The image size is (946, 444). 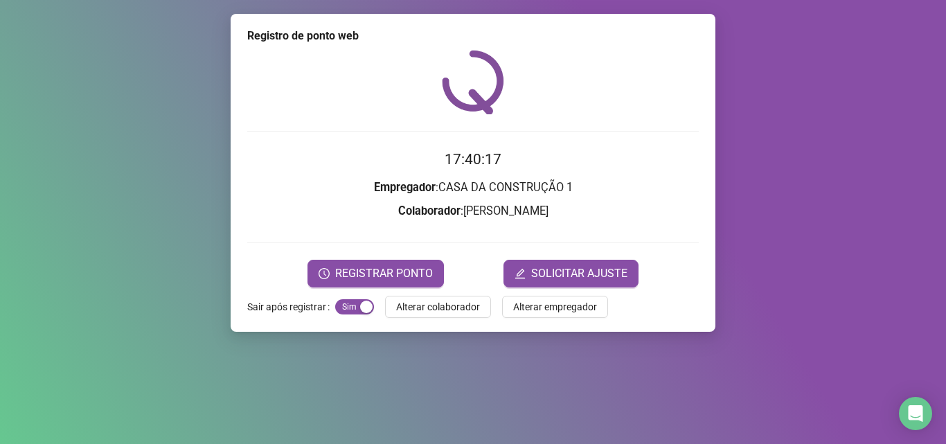 What do you see at coordinates (404, 187) in the screenshot?
I see `strong: Empregador` at bounding box center [404, 187].